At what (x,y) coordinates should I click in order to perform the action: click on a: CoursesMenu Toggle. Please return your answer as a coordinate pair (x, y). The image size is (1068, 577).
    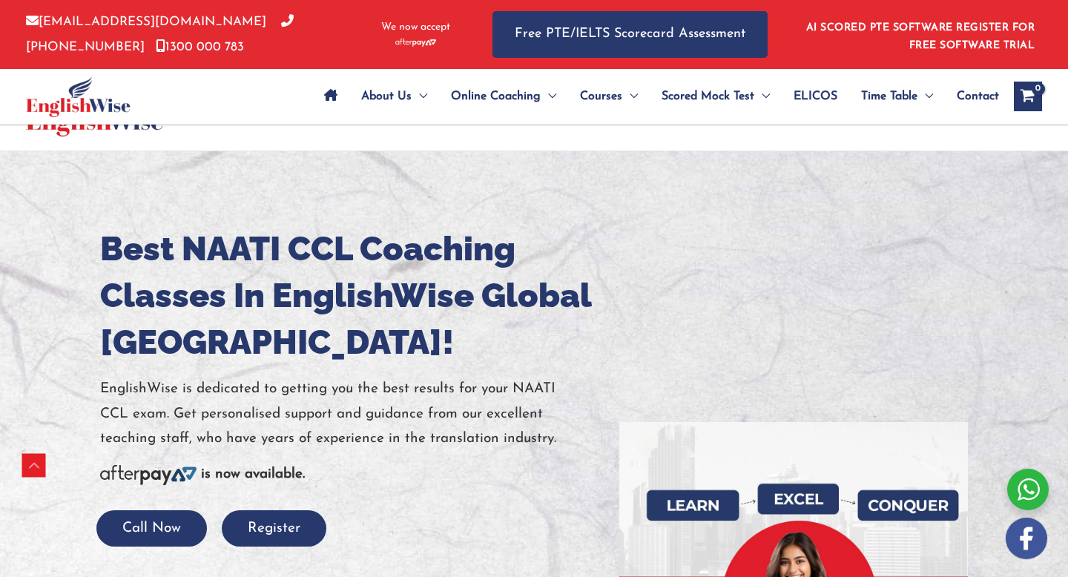
    Looking at the image, I should click on (609, 96).